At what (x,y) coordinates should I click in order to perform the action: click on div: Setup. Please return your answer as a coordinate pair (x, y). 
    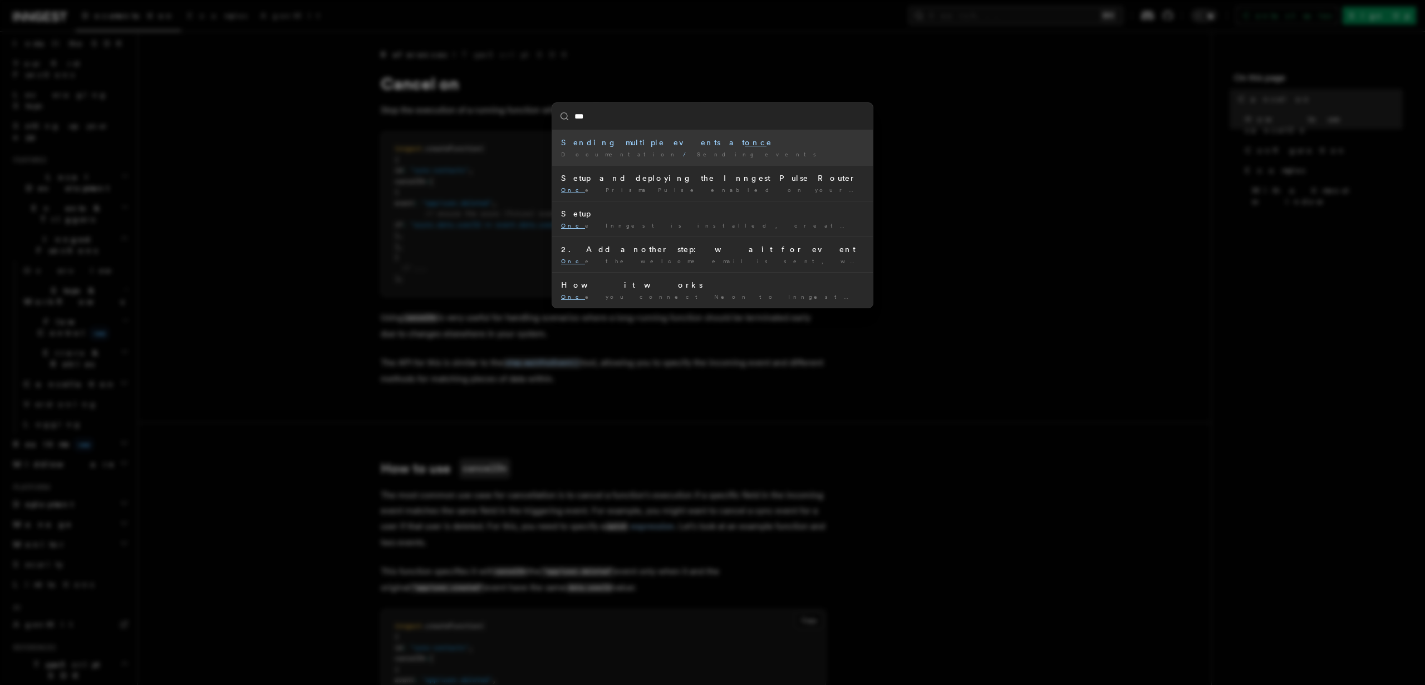
    Looking at the image, I should click on (713, 214).